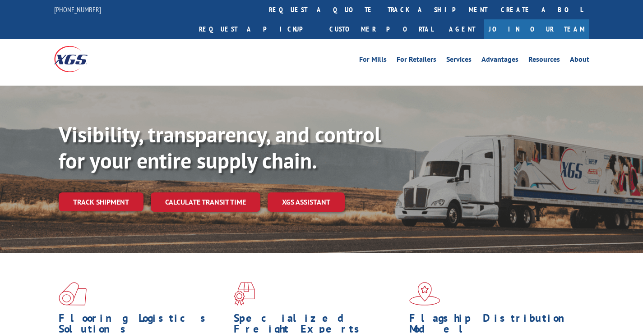 This screenshot has height=333, width=643. What do you see at coordinates (220, 148) in the screenshot?
I see `b: Visibility, transparency, and control for your entire supply chain.` at bounding box center [220, 148].